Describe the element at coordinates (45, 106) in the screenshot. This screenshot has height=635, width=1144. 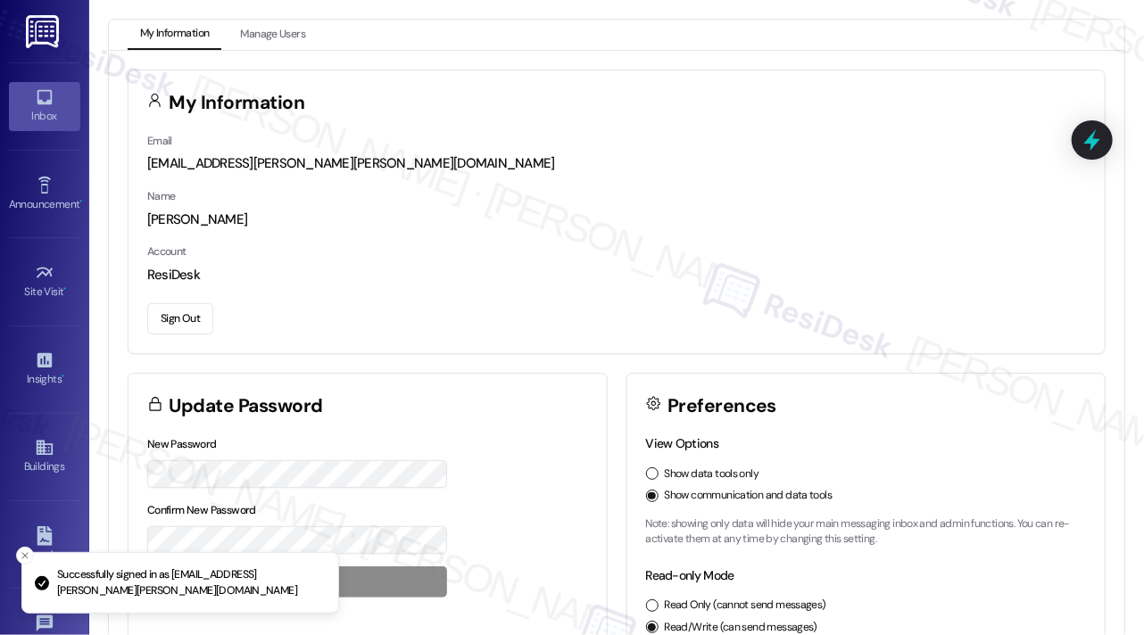
I see `a: Inbox` at that location.